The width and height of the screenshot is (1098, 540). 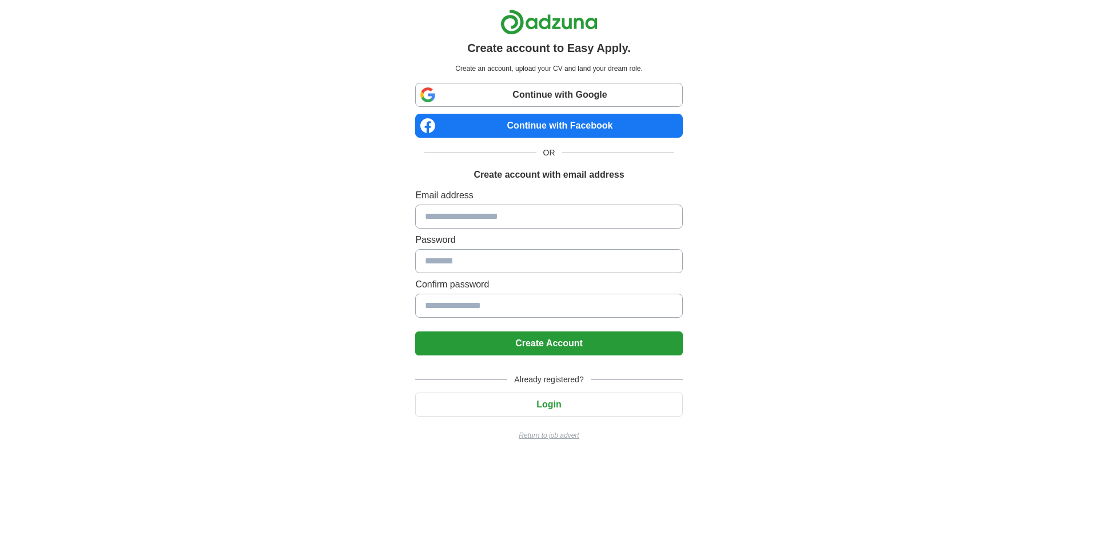 I want to click on button: Login, so click(x=548, y=405).